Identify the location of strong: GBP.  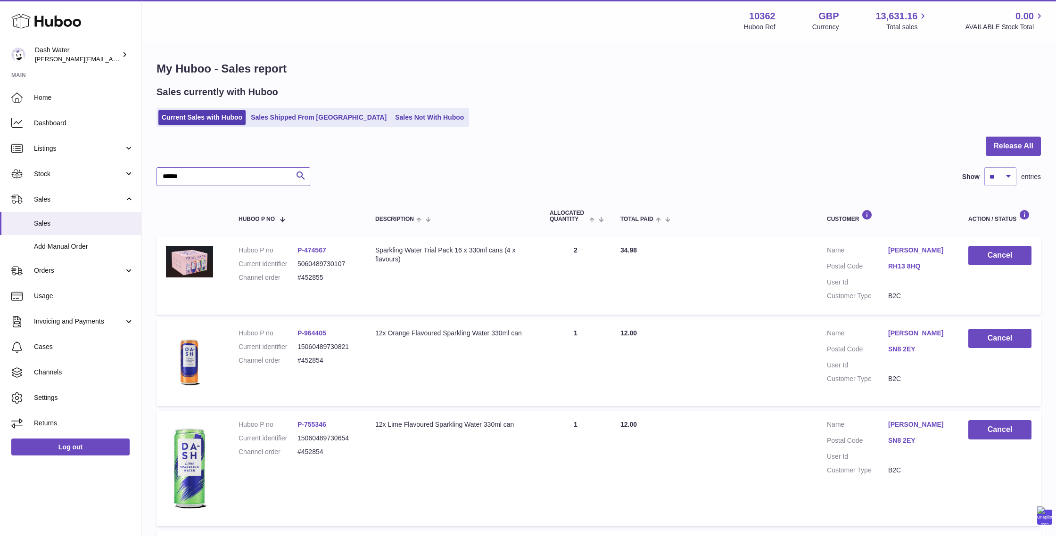
(828, 16).